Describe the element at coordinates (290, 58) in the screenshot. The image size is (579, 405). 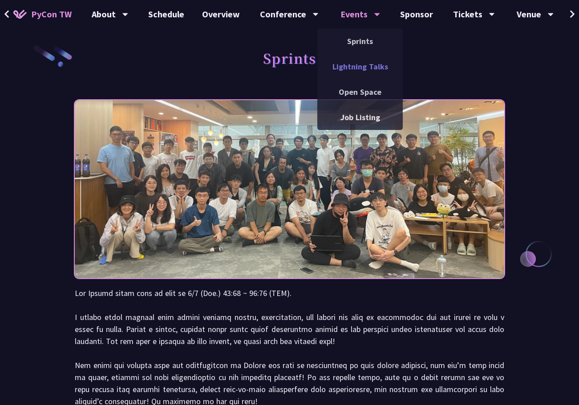
I see `h1: Sprints` at that location.